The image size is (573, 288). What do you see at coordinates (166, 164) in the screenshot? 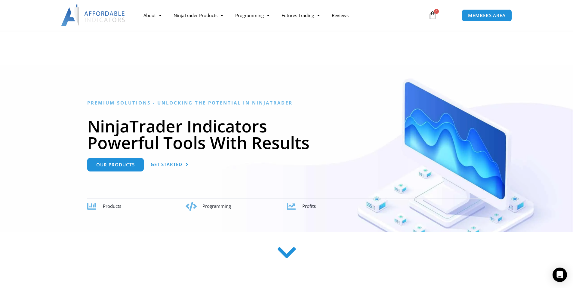
I see `span: Get Started` at bounding box center [166, 164].